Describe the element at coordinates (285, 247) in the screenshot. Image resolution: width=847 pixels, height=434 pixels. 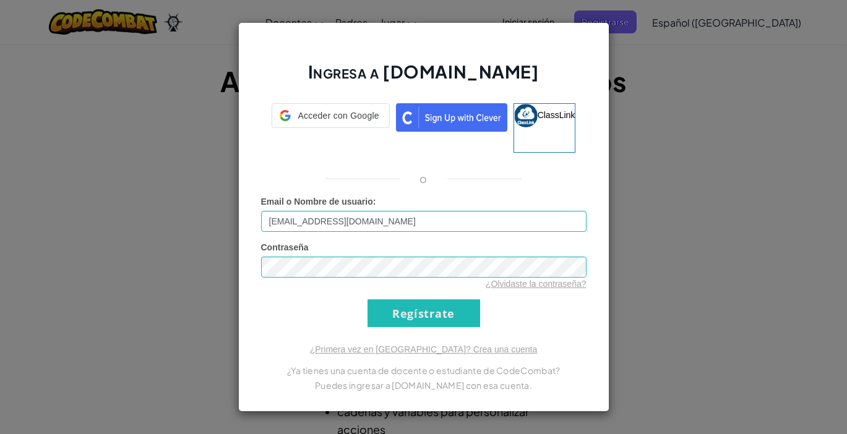
I see `span: Contraseña` at that location.